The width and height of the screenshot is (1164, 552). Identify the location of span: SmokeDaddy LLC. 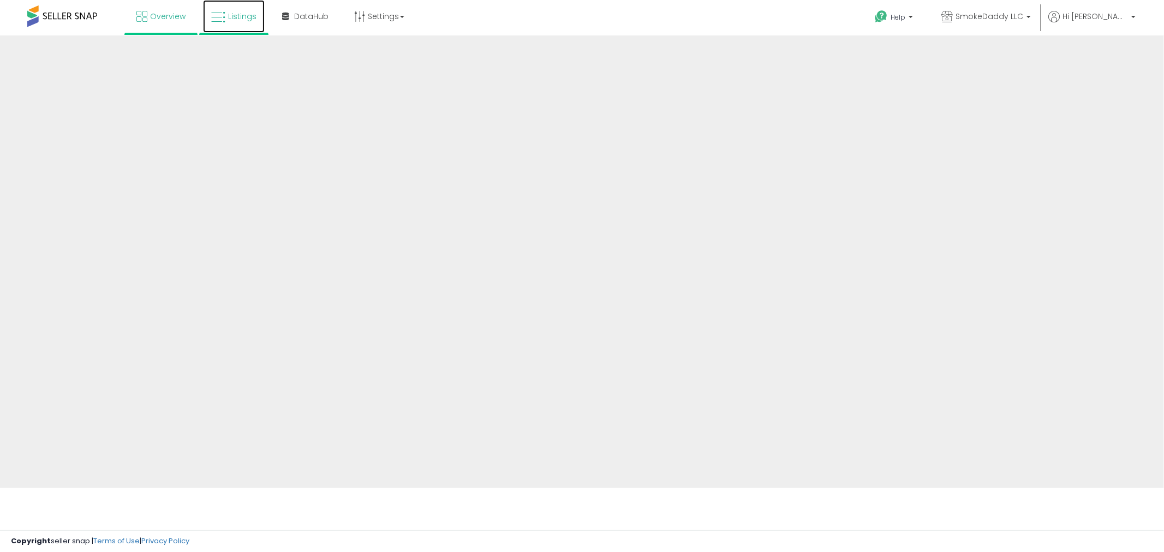
(990, 16).